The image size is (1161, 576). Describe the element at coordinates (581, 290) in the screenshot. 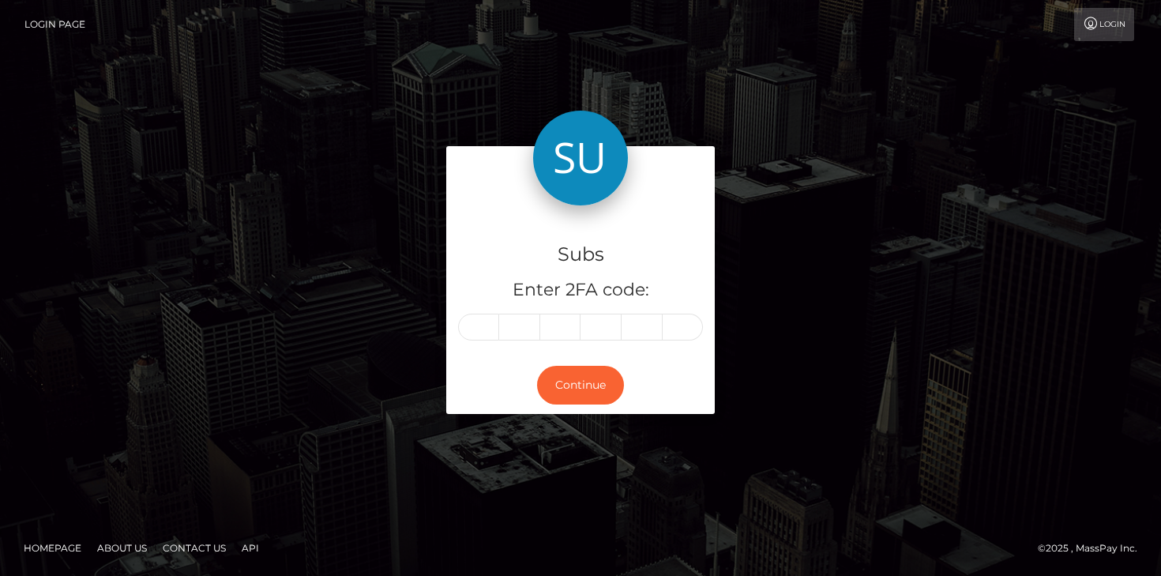

I see `h5: Enter 2FA code:` at that location.